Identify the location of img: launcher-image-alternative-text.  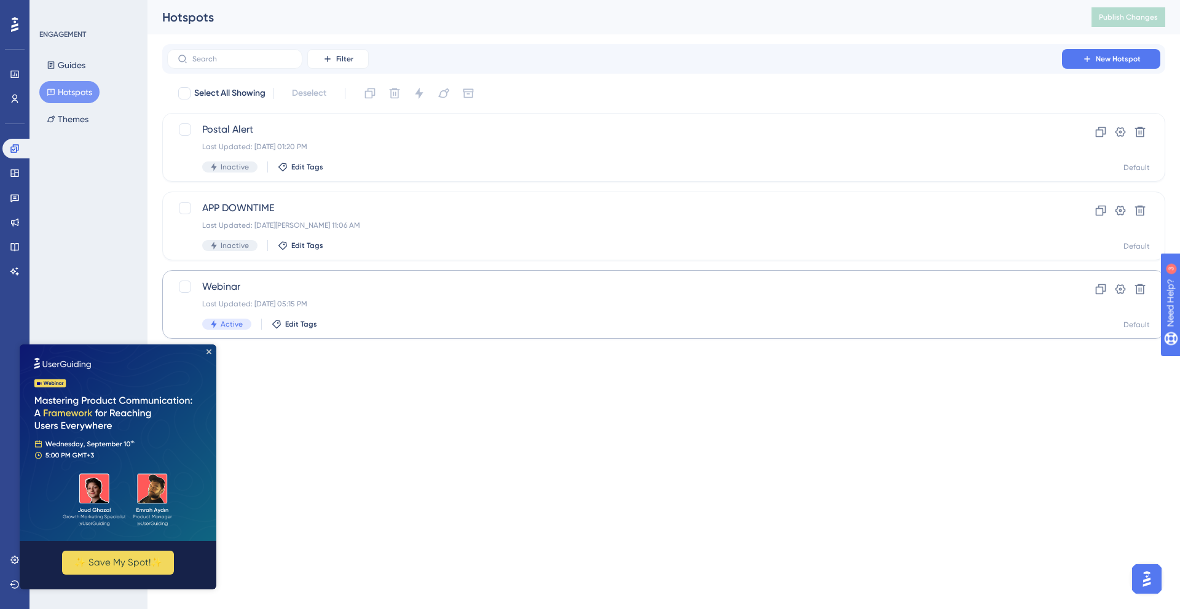
(18, 18).